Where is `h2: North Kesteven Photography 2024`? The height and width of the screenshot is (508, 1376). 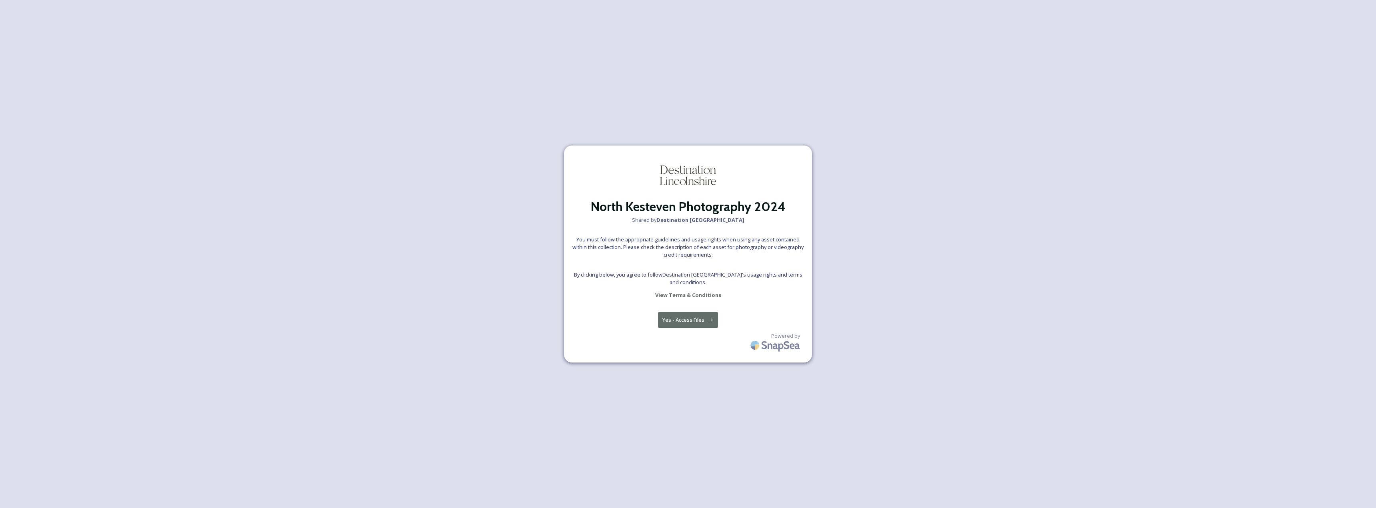 h2: North Kesteven Photography 2024 is located at coordinates (688, 207).